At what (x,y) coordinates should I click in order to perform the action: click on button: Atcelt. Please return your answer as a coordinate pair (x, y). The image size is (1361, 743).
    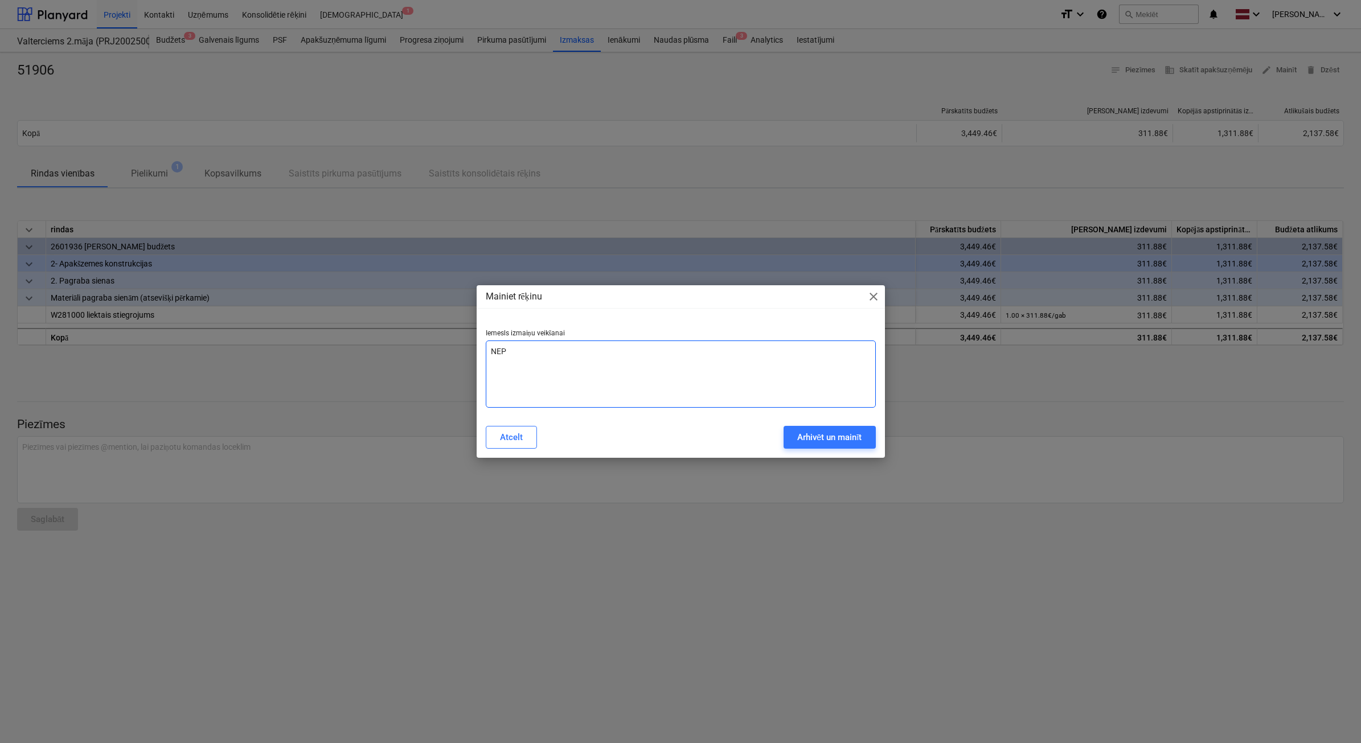
    Looking at the image, I should click on (511, 437).